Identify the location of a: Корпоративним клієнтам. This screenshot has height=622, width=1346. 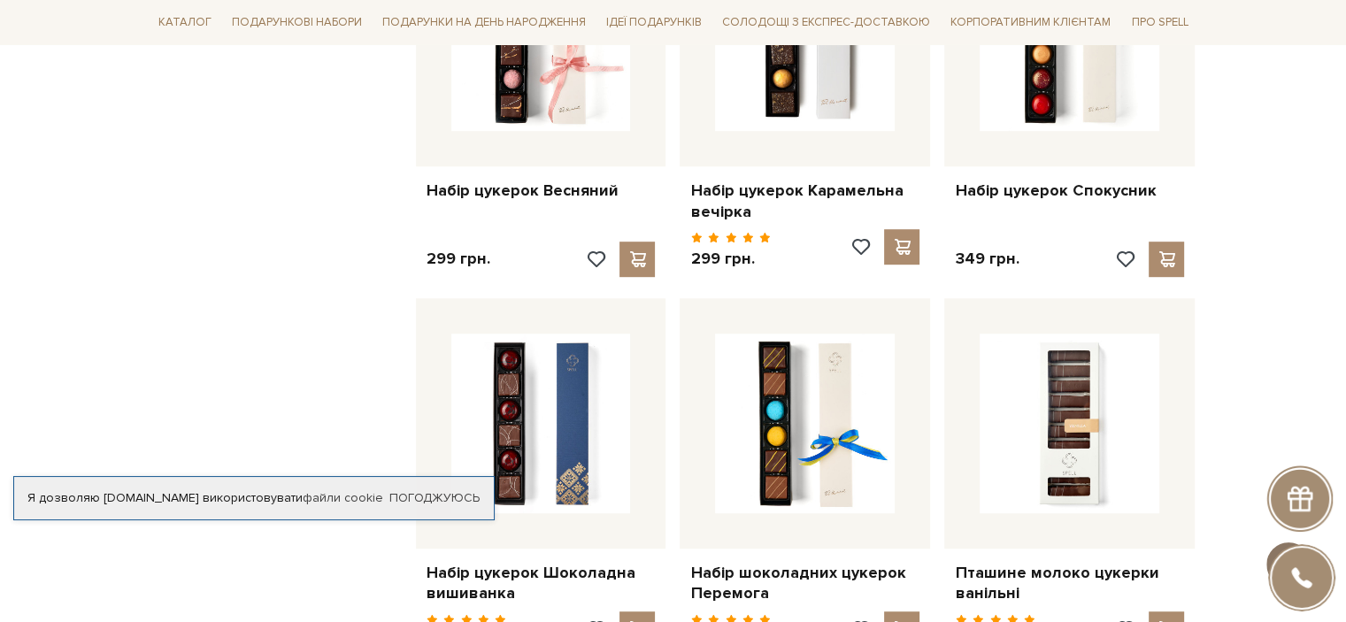
(1030, 22).